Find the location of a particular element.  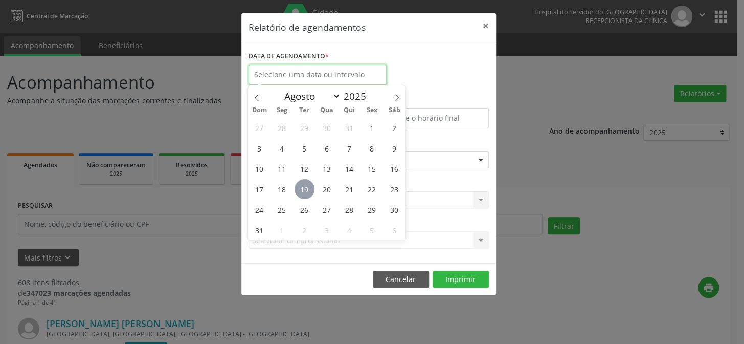

input: Selecione o horário final is located at coordinates (430, 118).